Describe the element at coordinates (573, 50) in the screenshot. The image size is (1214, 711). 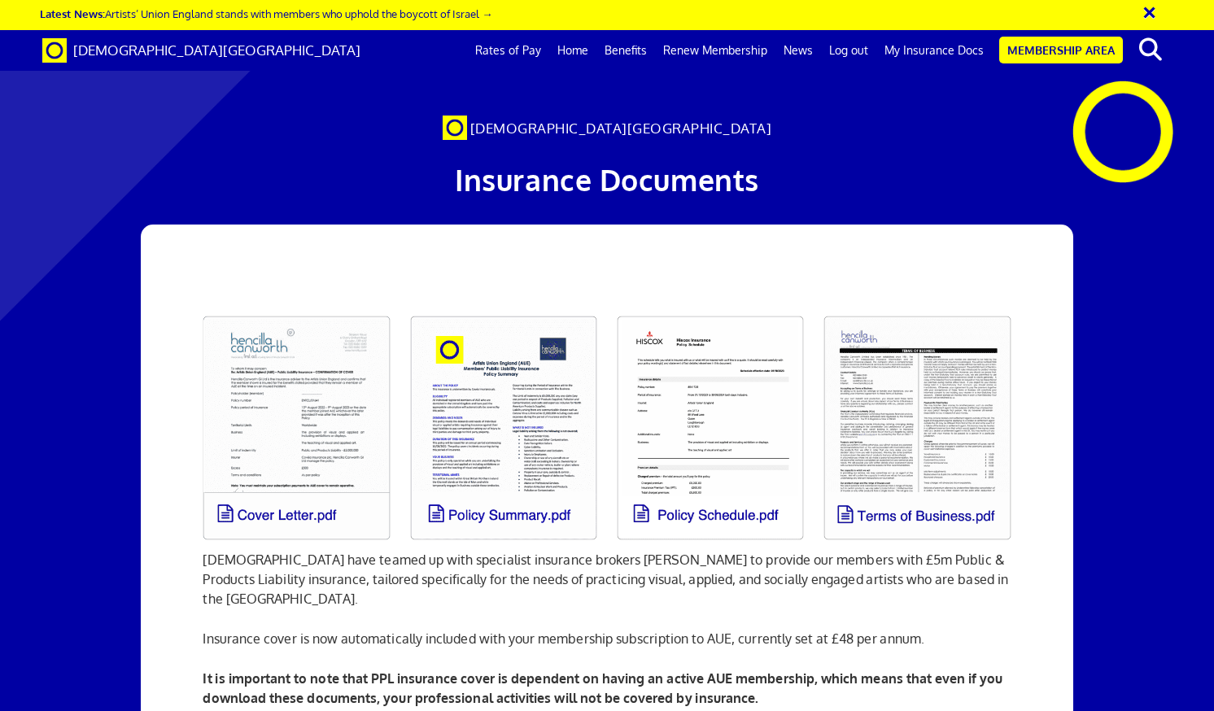
I see `a: Home` at that location.